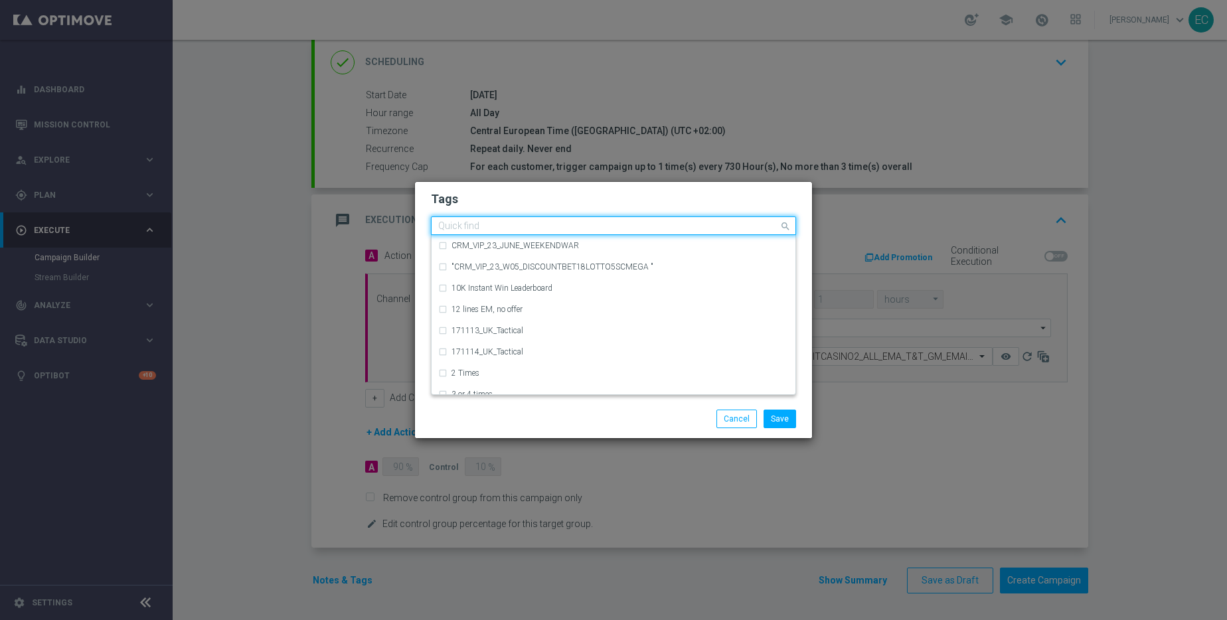  Describe the element at coordinates (614, 246) in the screenshot. I see `div: CRM_VIP_23_JUNE_WEEKENDWAR` at that location.